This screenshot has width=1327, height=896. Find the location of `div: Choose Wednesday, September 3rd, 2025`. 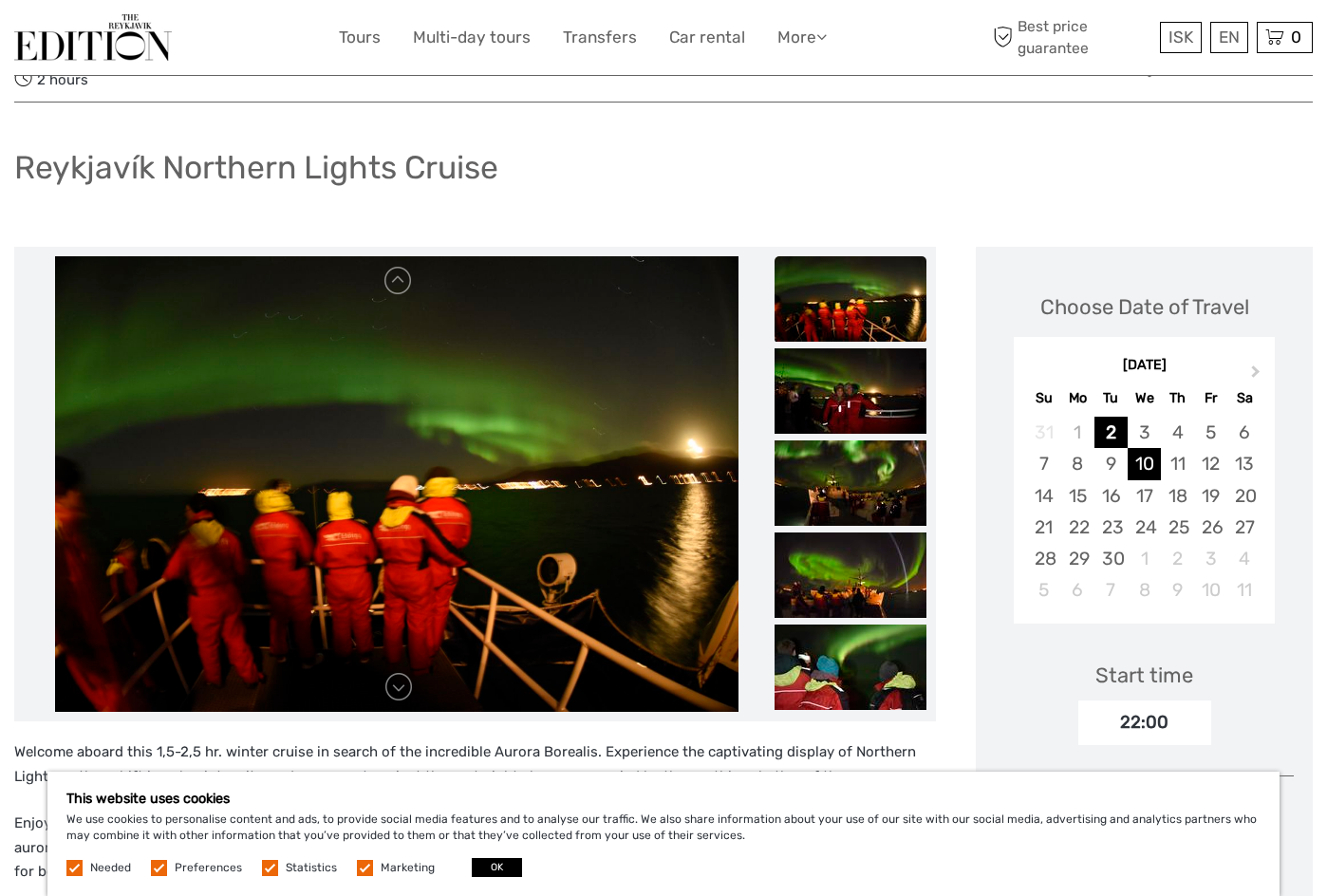

div: Choose Wednesday, September 3rd, 2025 is located at coordinates (1143, 432).